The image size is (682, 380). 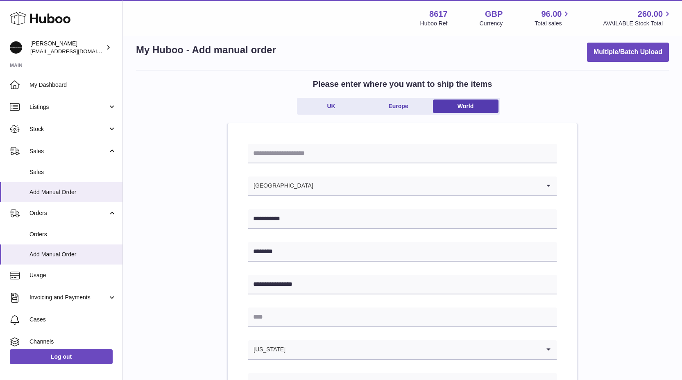 I want to click on strong: 8617, so click(x=438, y=14).